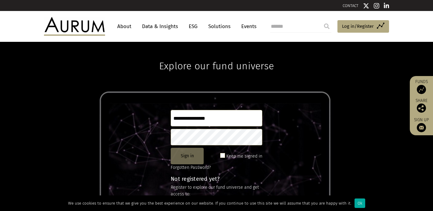 The image size is (433, 211). What do you see at coordinates (327, 26) in the screenshot?
I see `input: Submit` at bounding box center [327, 26].